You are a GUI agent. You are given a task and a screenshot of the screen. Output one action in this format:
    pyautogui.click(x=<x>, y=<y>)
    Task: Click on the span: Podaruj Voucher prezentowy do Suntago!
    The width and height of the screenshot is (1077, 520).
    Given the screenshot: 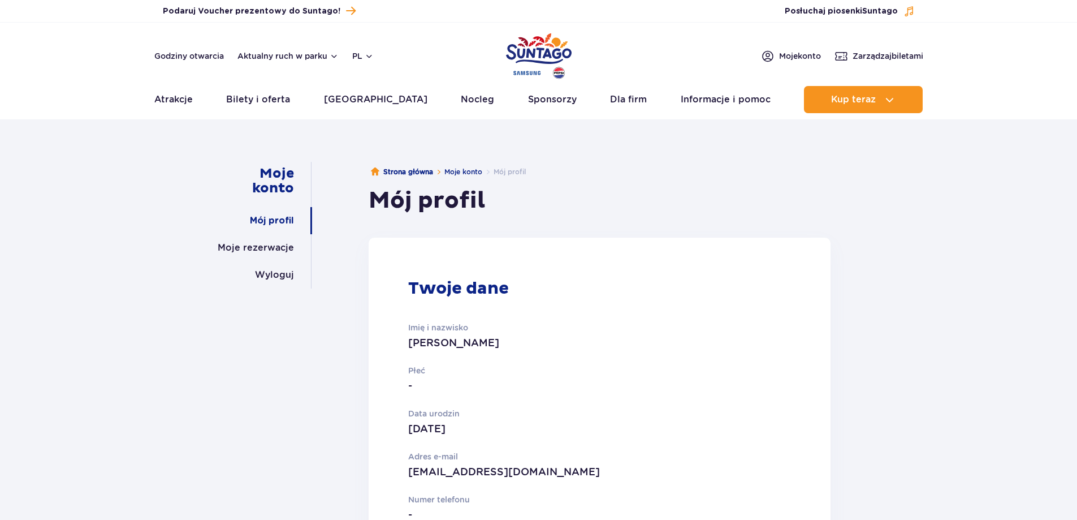 What is the action you would take?
    pyautogui.click(x=252, y=11)
    